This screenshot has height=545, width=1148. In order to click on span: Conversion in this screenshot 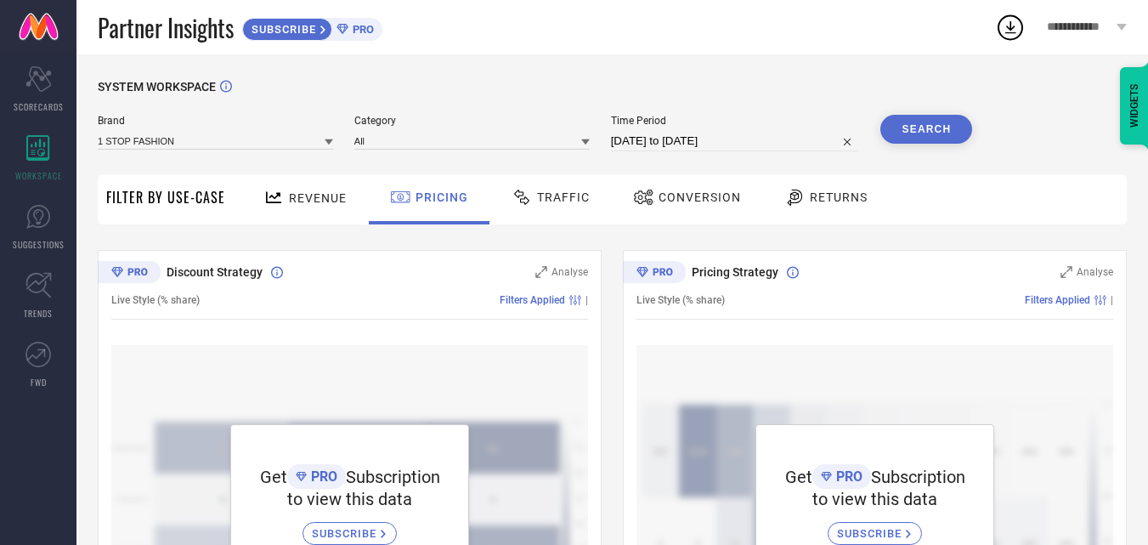, I will do `click(699, 197)`.